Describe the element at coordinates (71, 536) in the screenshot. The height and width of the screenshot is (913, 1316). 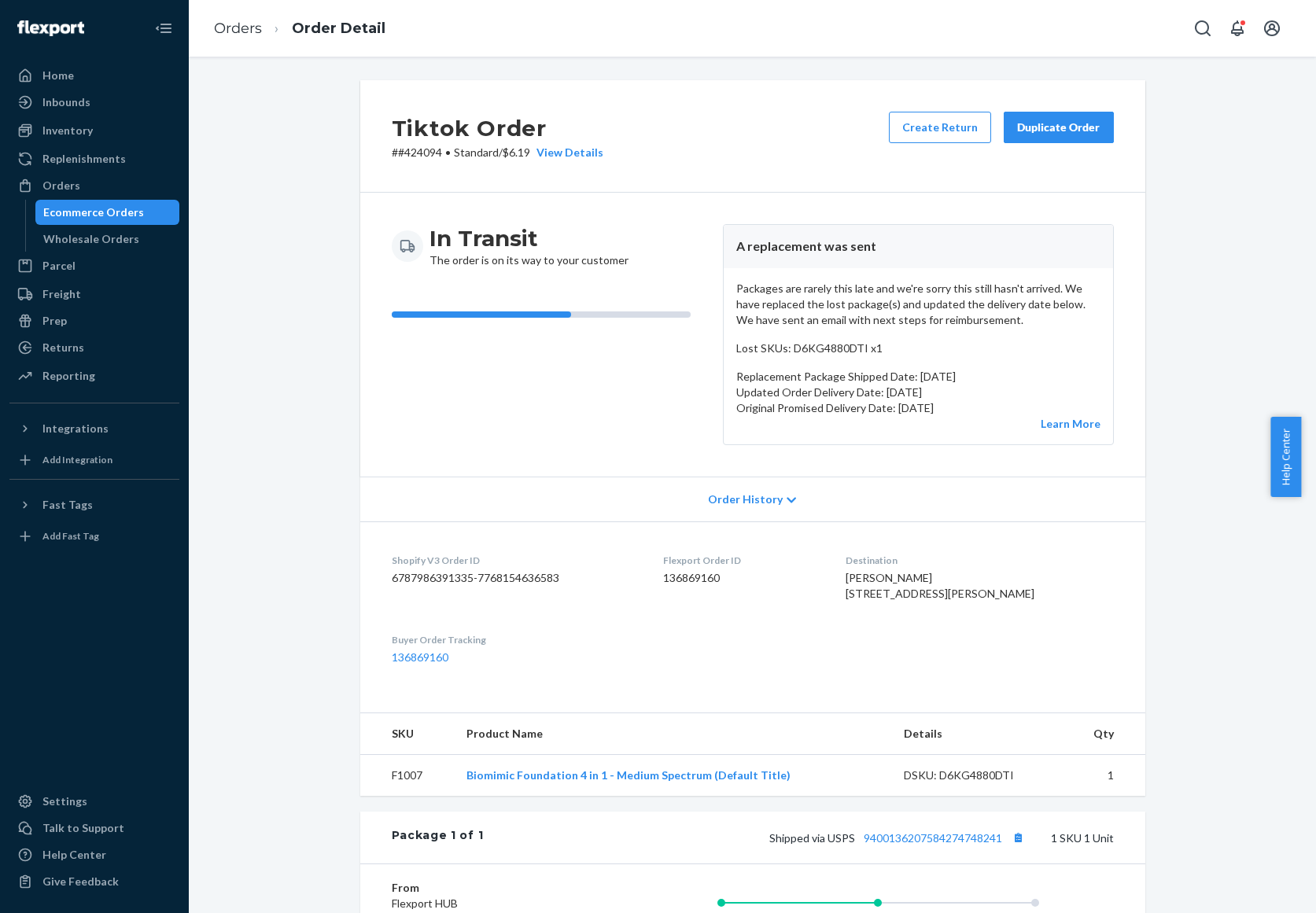
I see `div: Add Fast Tag` at that location.